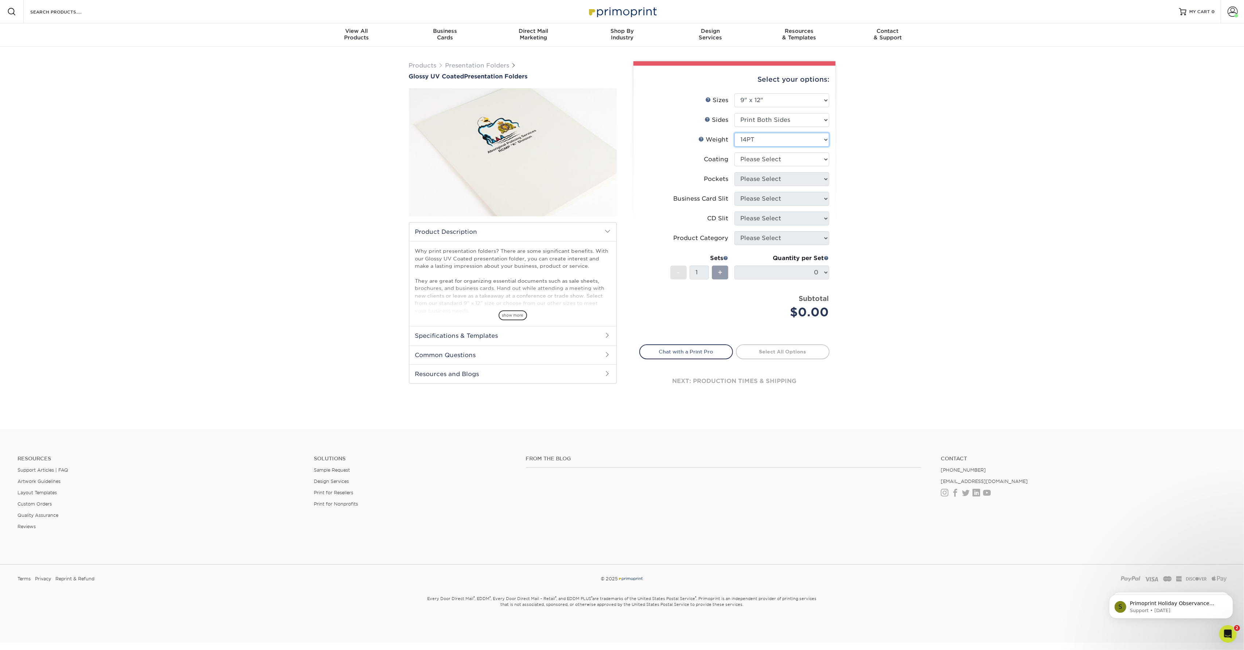 Image resolution: width=1244 pixels, height=650 pixels. Describe the element at coordinates (711, 35) in the screenshot. I see `a: DesignServices` at that location.